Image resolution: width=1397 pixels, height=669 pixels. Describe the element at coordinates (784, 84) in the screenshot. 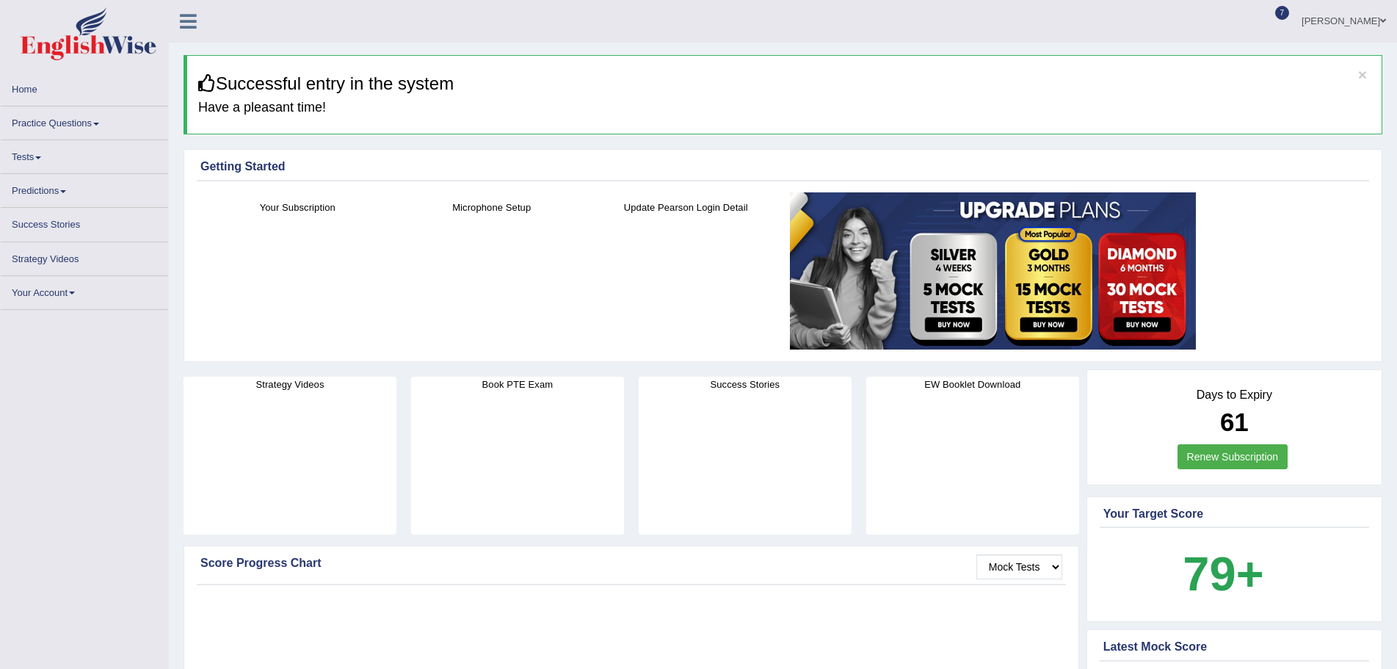

I see `h3: Successful entry in the system` at that location.